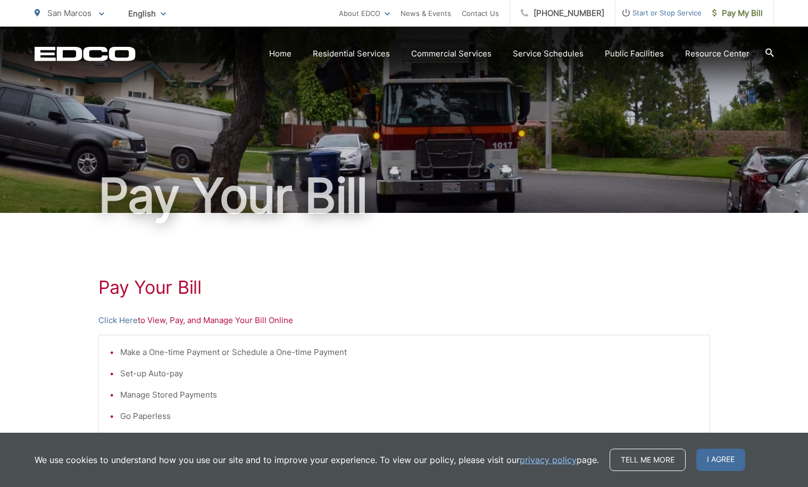  I want to click on a: Click Here, so click(118, 320).